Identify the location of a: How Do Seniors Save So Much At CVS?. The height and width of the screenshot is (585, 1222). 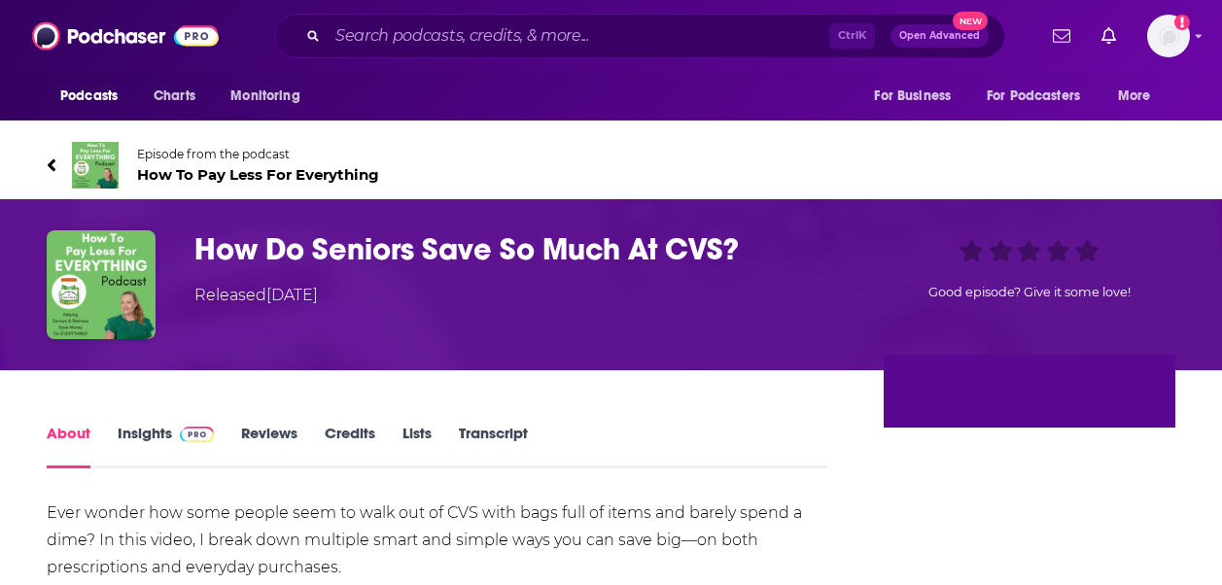
(101, 285).